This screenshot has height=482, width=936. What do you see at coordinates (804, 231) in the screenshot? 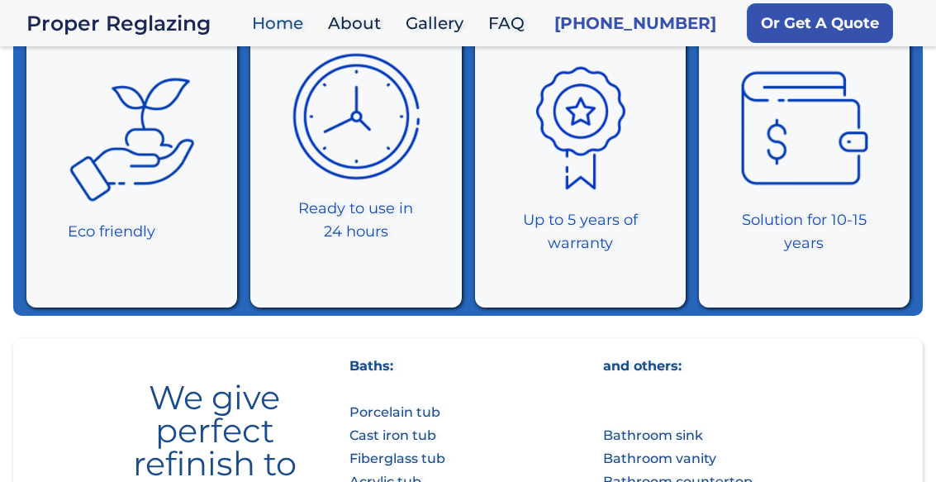
I see `div: Solution for 10-15 years` at bounding box center [804, 231].